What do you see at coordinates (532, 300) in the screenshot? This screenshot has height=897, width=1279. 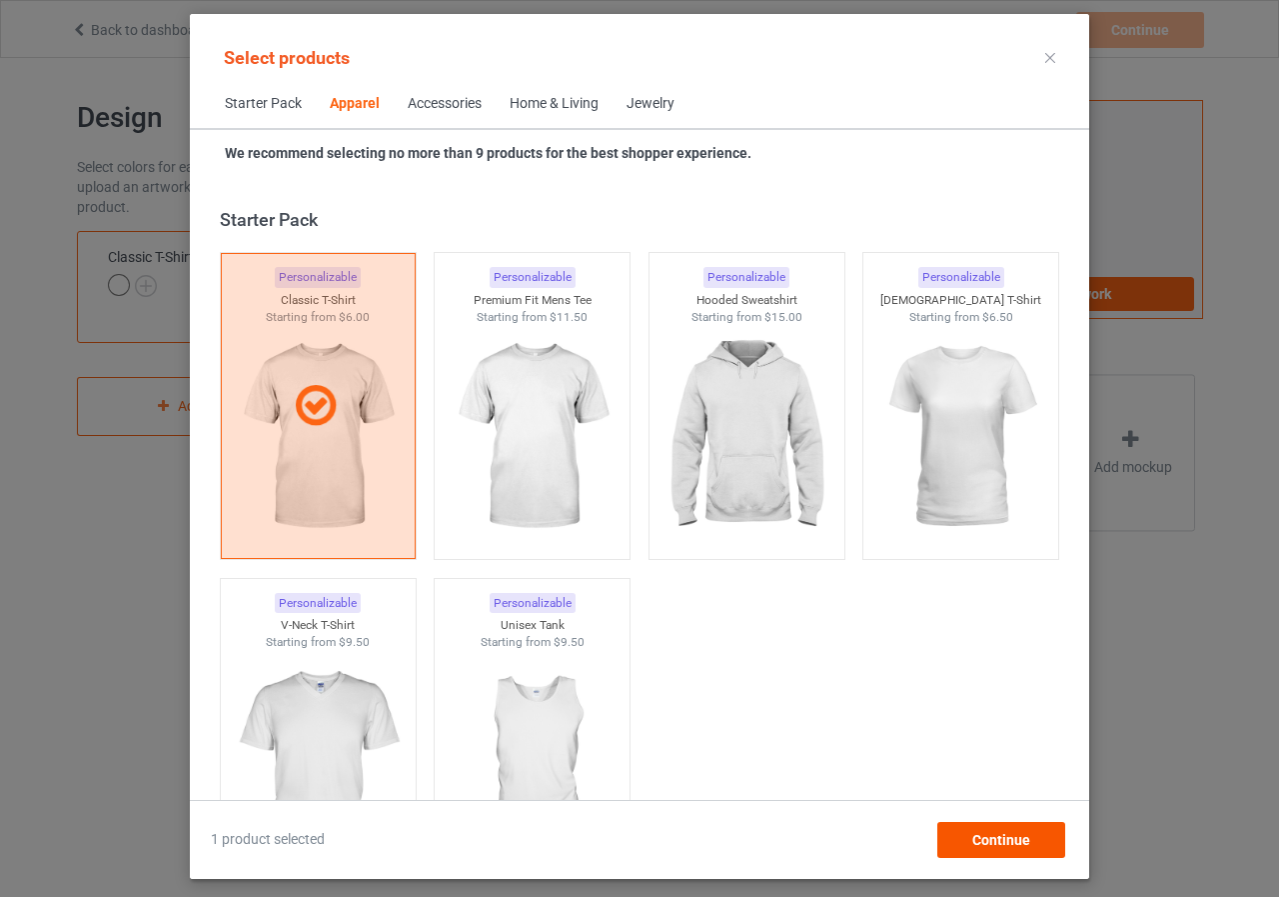 I see `div: Premium Fit Mens Tee` at bounding box center [532, 300].